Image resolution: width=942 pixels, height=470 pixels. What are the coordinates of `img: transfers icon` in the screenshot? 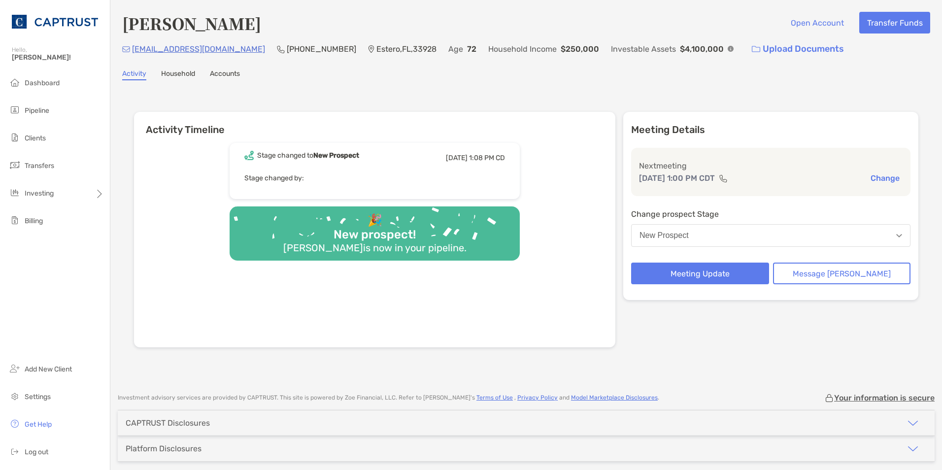 It's located at (15, 165).